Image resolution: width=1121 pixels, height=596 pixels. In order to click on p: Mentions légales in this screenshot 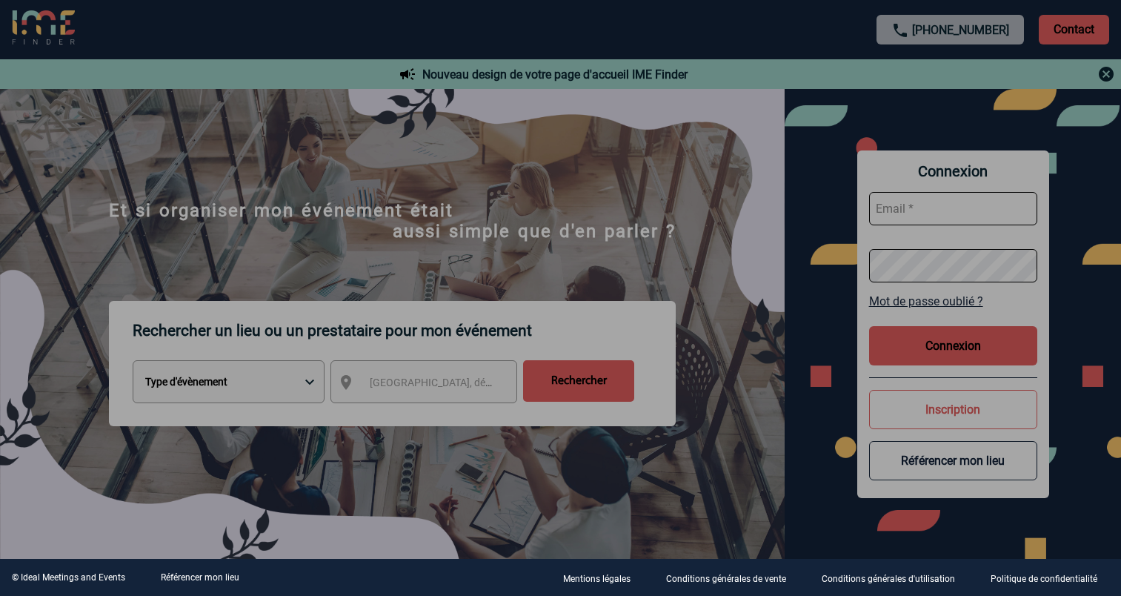, I will do `click(597, 579)`.